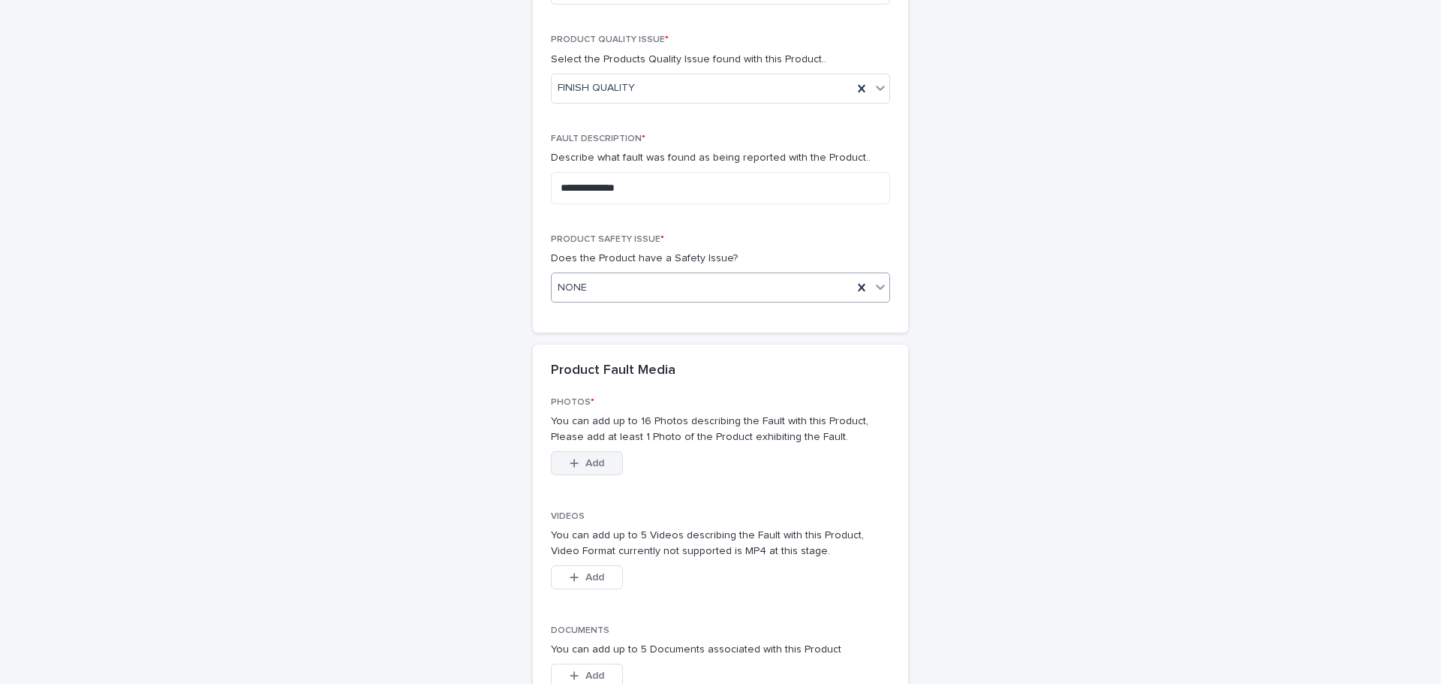 This screenshot has height=684, width=1441. Describe the element at coordinates (598, 139) in the screenshot. I see `span: FAULT DESCRIPTION` at that location.